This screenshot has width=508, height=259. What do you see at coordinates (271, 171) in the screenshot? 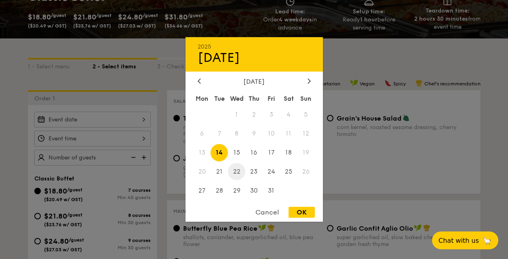
I see `span: 24` at bounding box center [271, 171].